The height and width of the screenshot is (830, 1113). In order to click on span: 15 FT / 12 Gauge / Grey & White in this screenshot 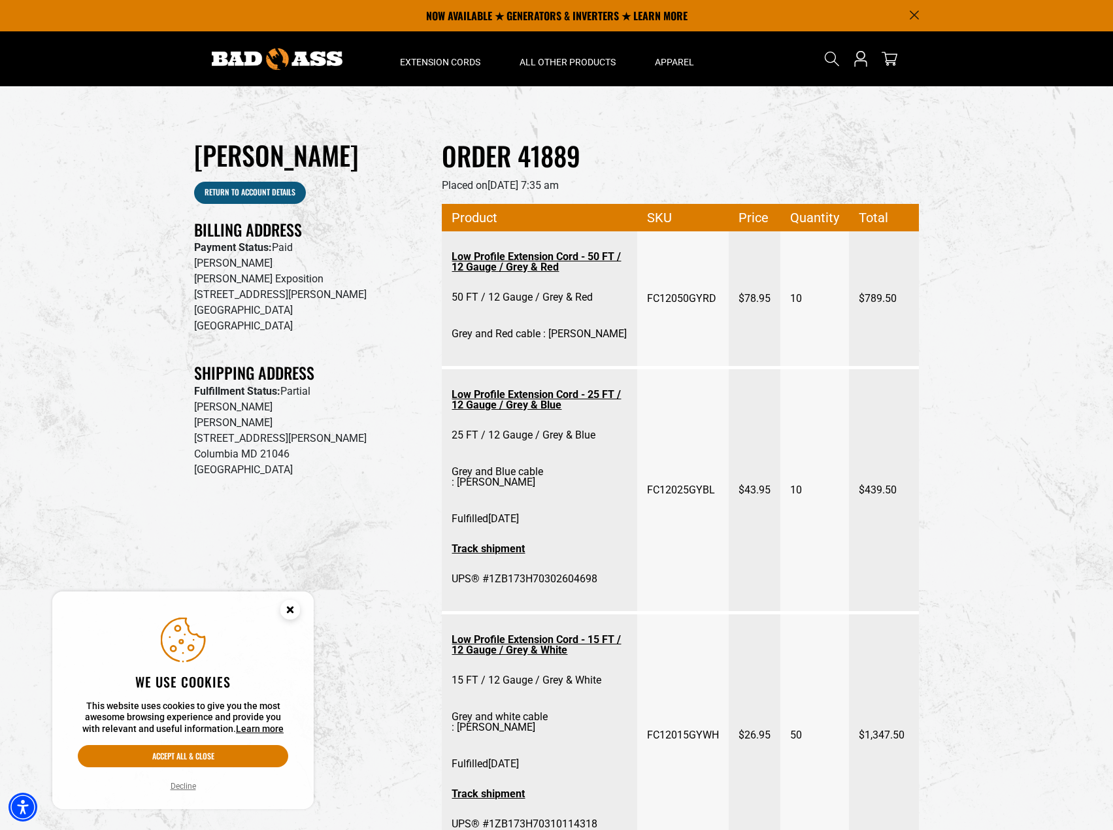, I will do `click(526, 680)`.